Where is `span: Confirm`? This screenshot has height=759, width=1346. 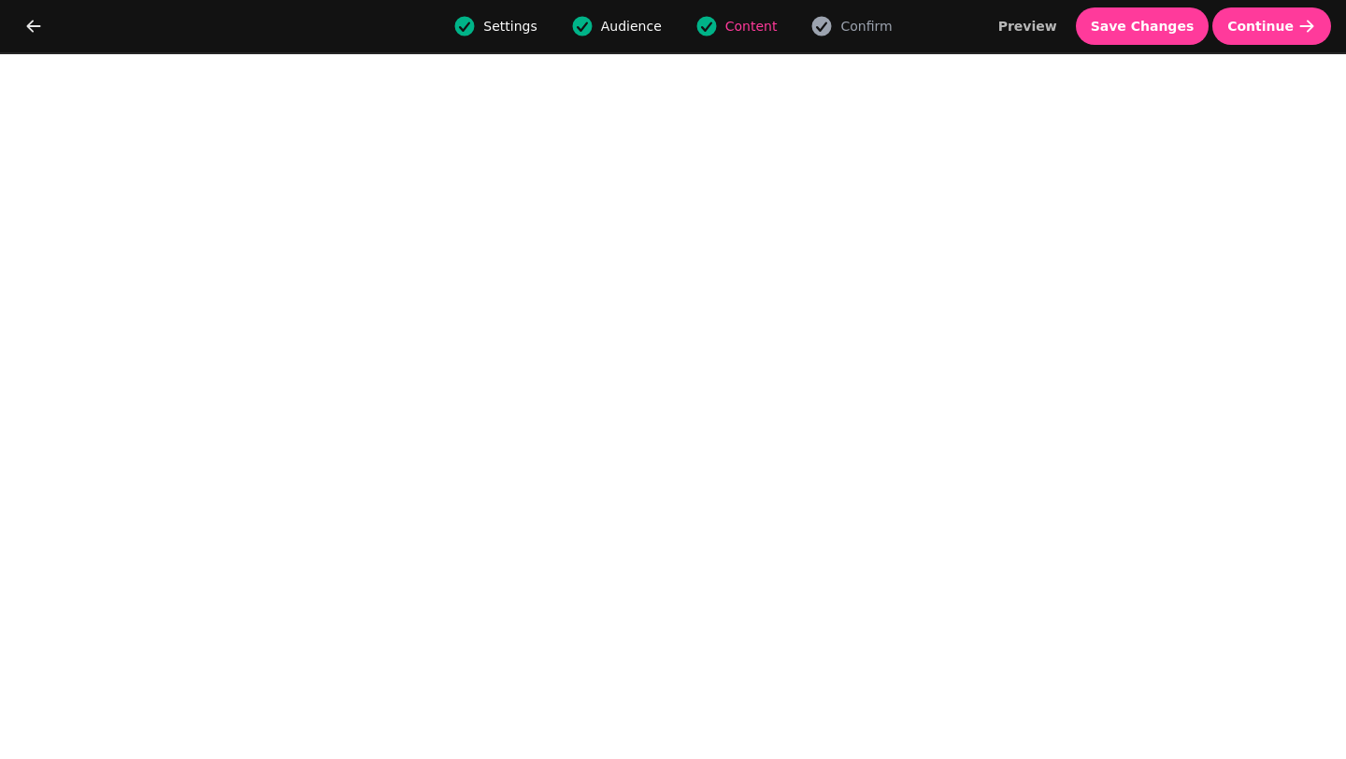 span: Confirm is located at coordinates (866, 26).